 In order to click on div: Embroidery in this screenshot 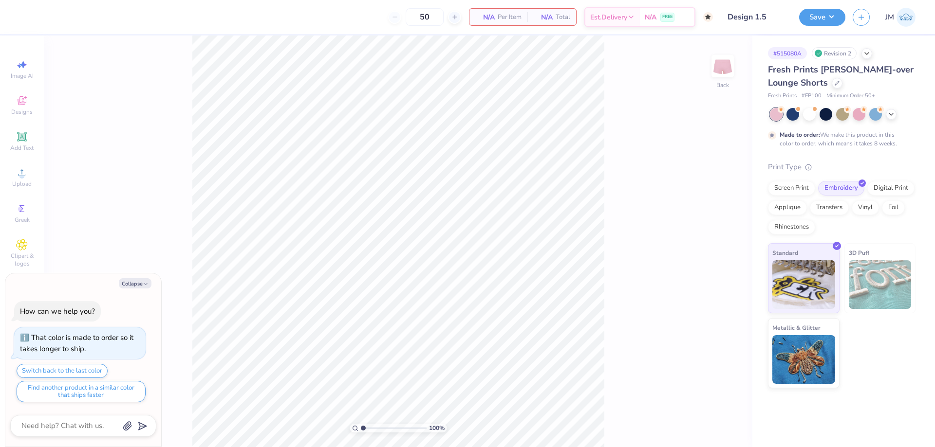, I will do `click(841, 188)`.